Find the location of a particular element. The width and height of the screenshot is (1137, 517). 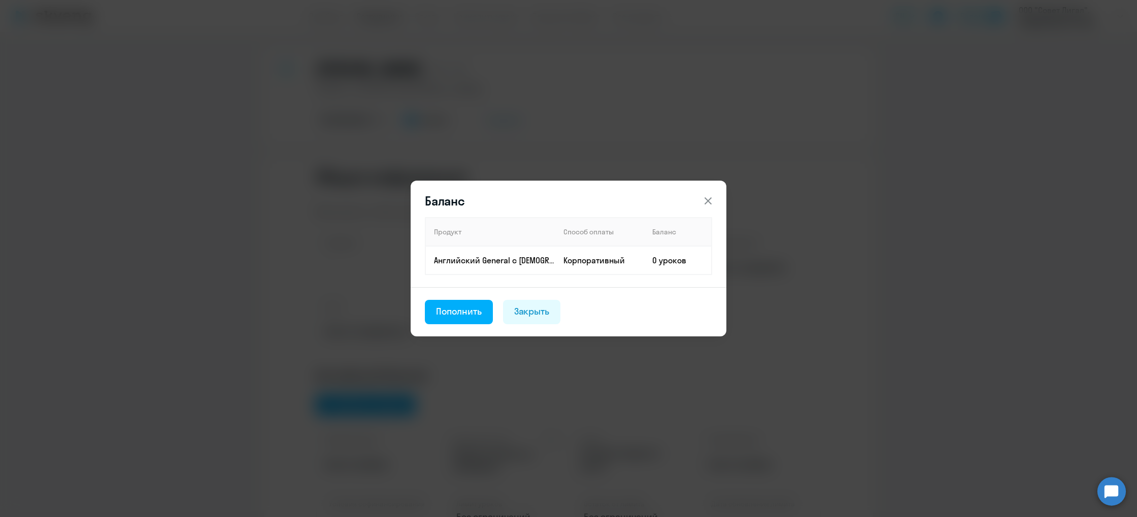

th: Способ оплаты is located at coordinates (600, 232).